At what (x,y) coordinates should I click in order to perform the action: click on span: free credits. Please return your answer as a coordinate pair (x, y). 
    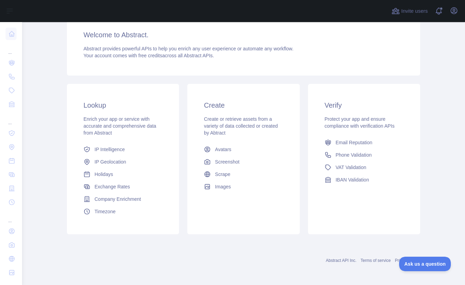
    Looking at the image, I should click on (150, 56).